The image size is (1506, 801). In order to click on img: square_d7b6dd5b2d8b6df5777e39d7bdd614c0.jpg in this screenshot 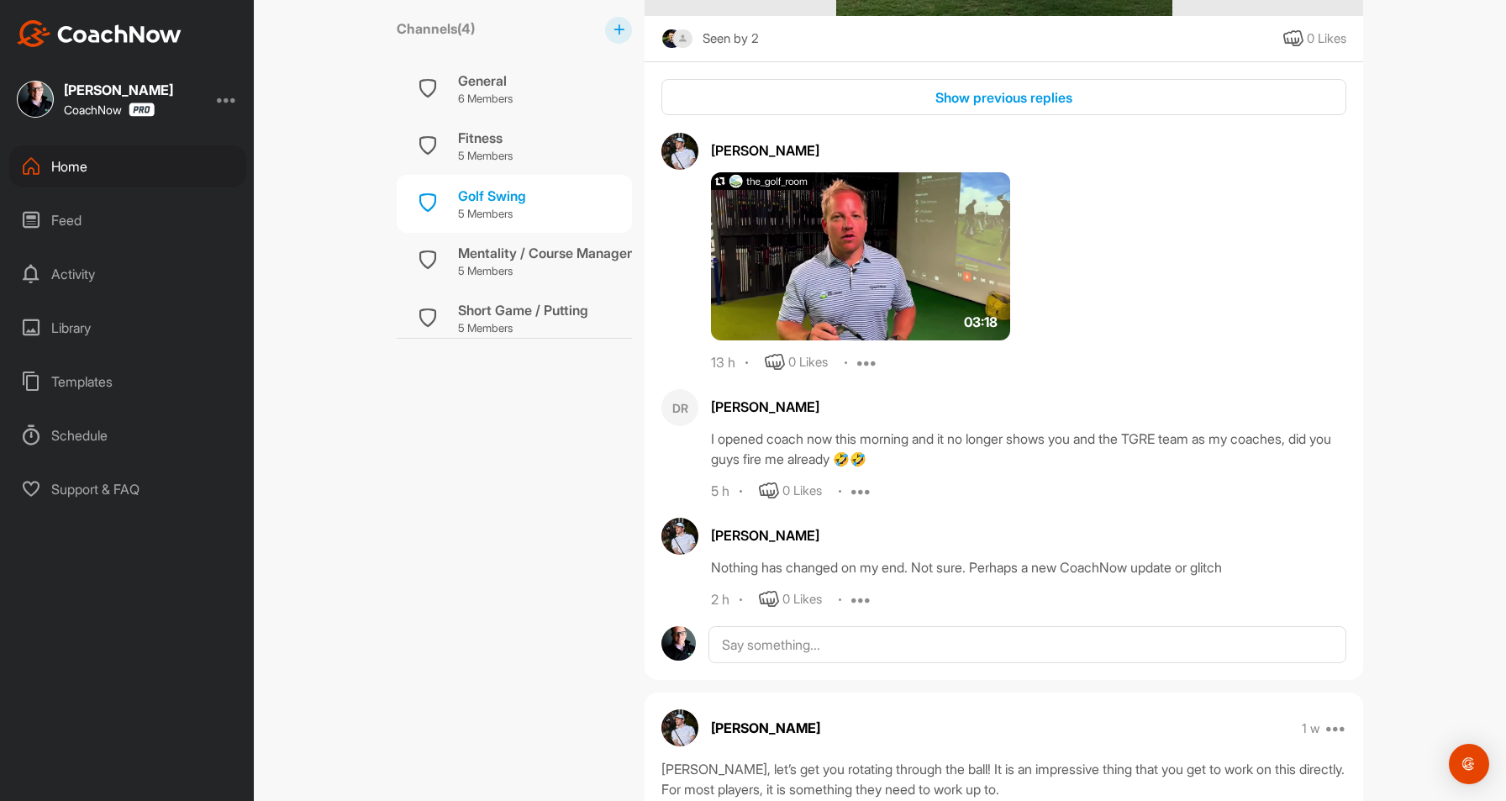, I will do `click(35, 99)`.